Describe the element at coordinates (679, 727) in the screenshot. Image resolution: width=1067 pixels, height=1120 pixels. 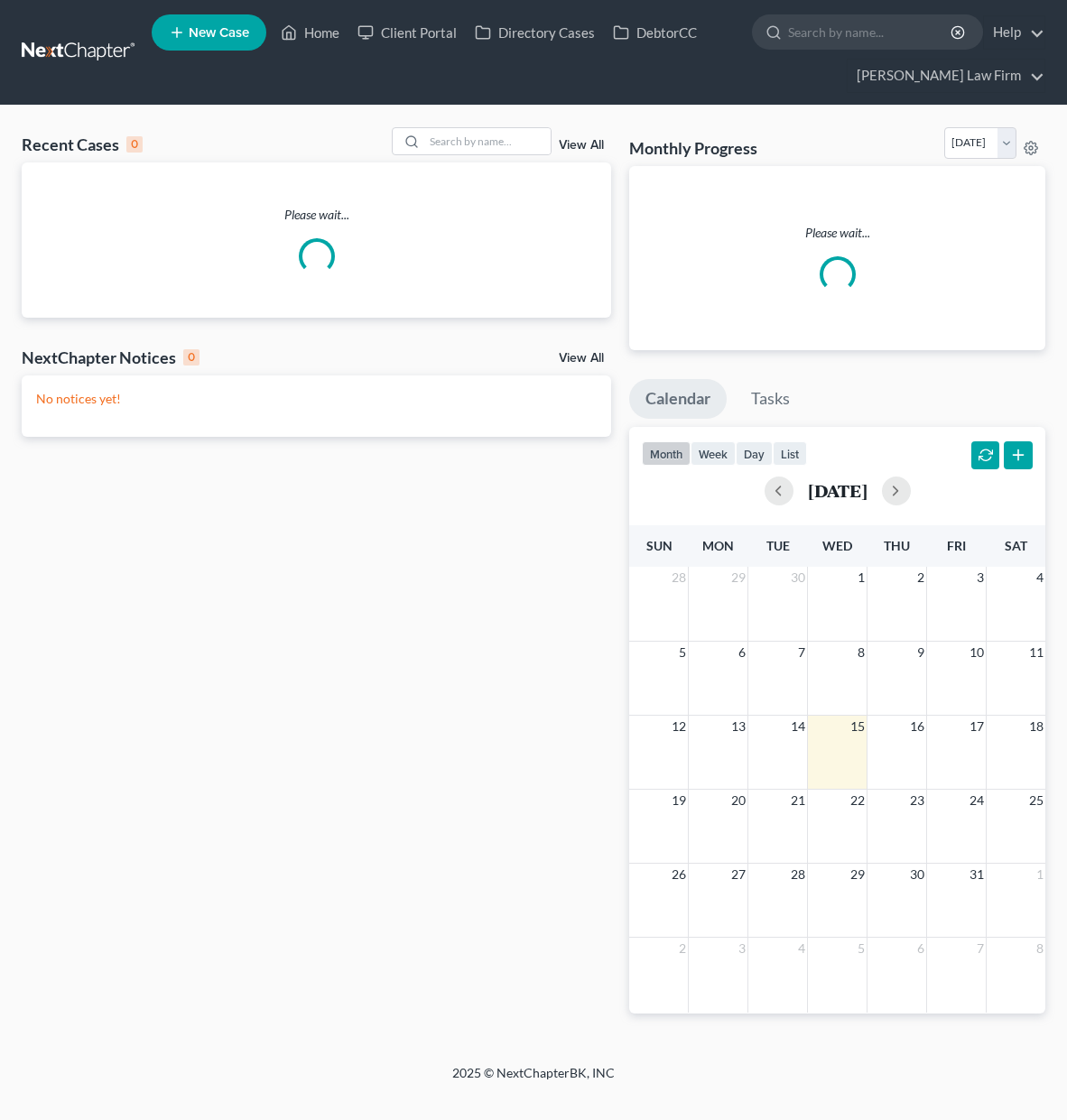
I see `span: 12` at that location.